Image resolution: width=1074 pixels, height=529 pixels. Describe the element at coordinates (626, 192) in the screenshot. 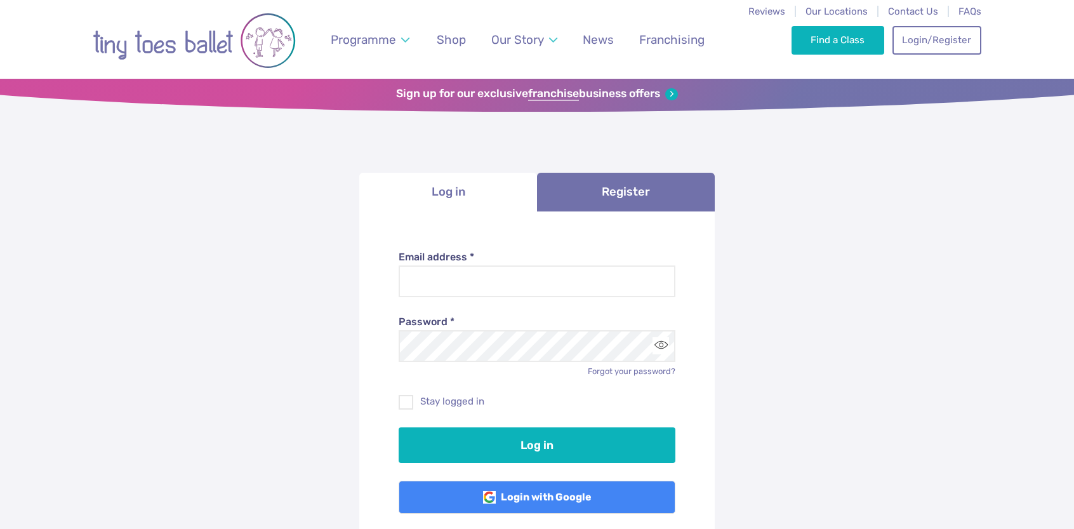

I see `a: Register` at that location.